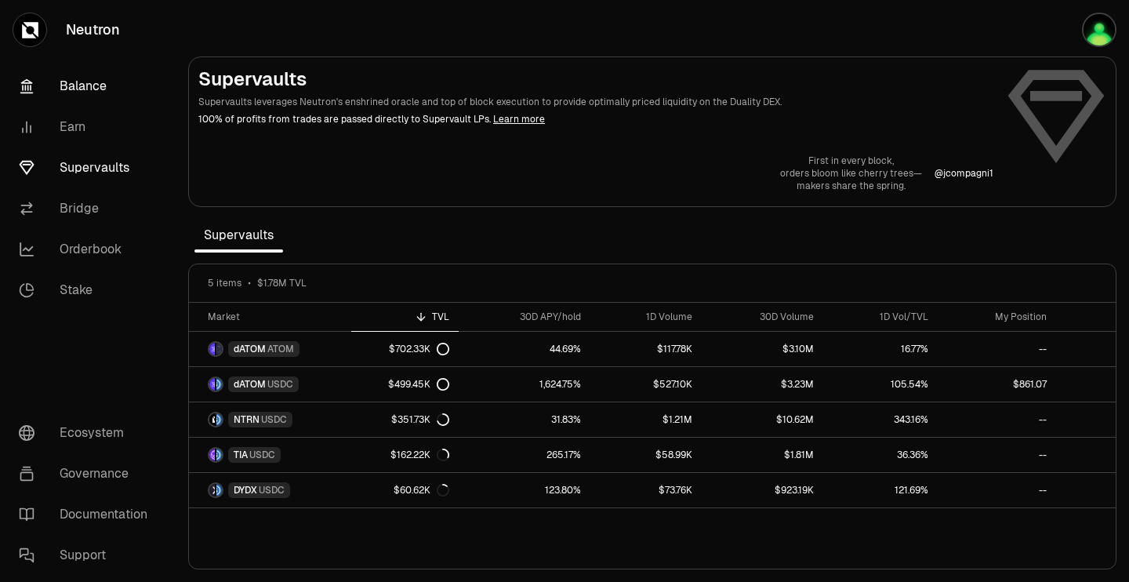 This screenshot has height=582, width=1129. What do you see at coordinates (880, 317) in the screenshot?
I see `div: 1D Vol/TVL` at bounding box center [880, 317].